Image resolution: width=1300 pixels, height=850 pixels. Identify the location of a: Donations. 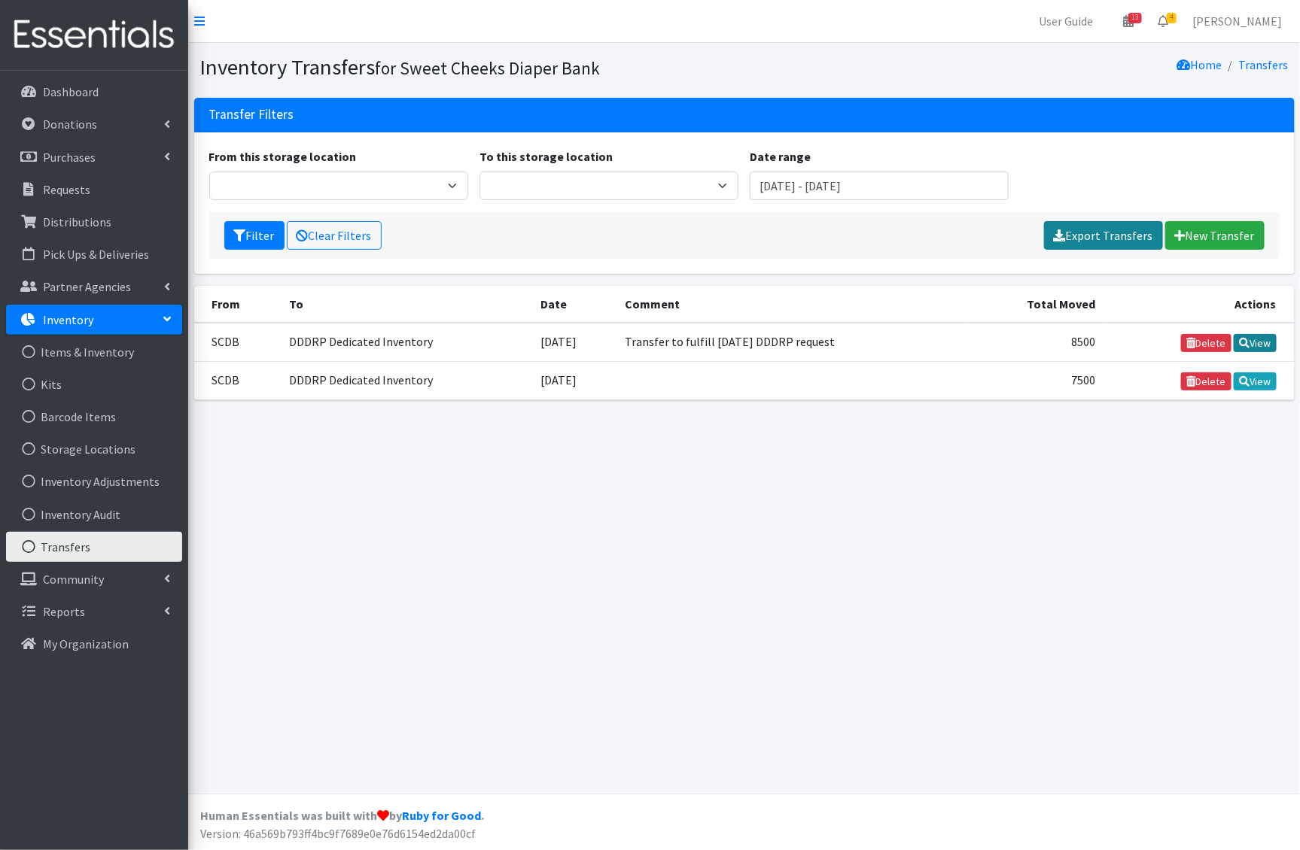
(94, 124).